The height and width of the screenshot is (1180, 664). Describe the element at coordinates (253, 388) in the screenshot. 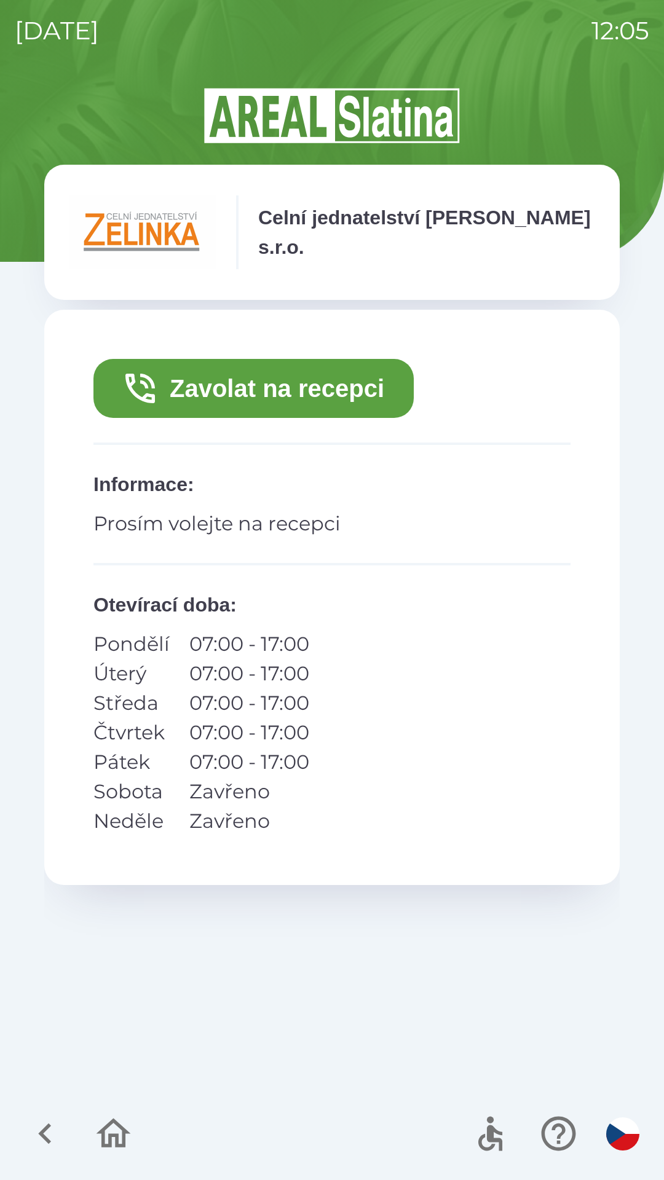

I see `button: Zavolat na recepci` at that location.